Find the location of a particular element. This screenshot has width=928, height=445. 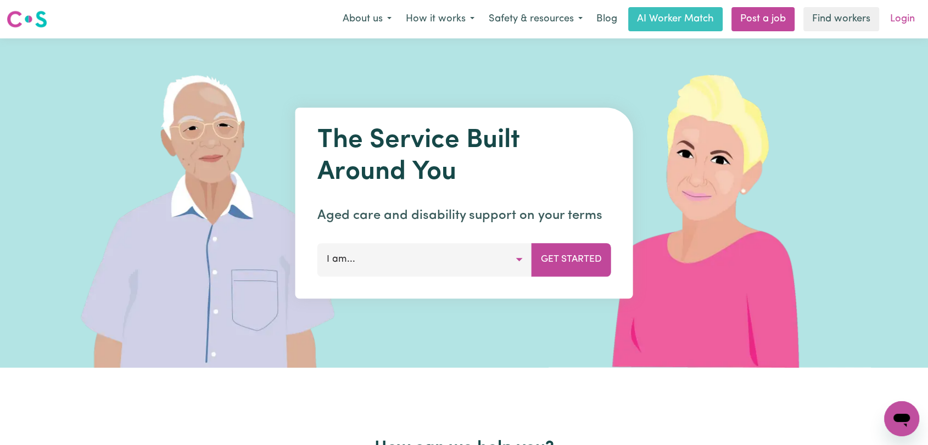

a: Login is located at coordinates (902, 19).